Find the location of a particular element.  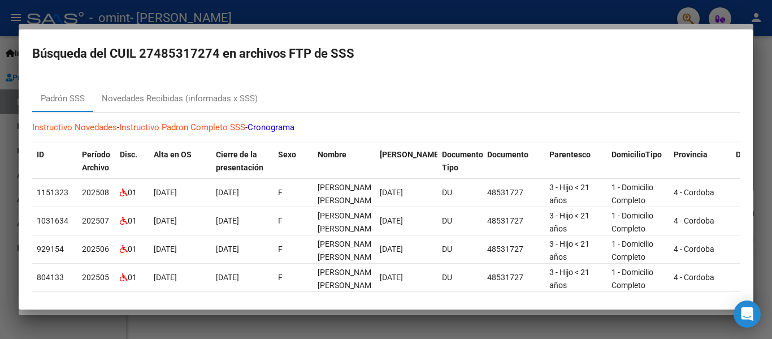

a: Cronograma is located at coordinates (271, 127).